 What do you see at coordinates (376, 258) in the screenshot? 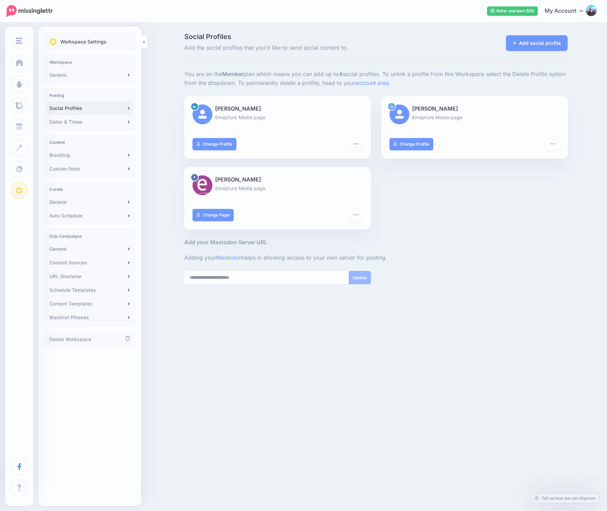
I see `p: Adding your helps in allowing access to your own server for posting.` at bounding box center [376, 258].